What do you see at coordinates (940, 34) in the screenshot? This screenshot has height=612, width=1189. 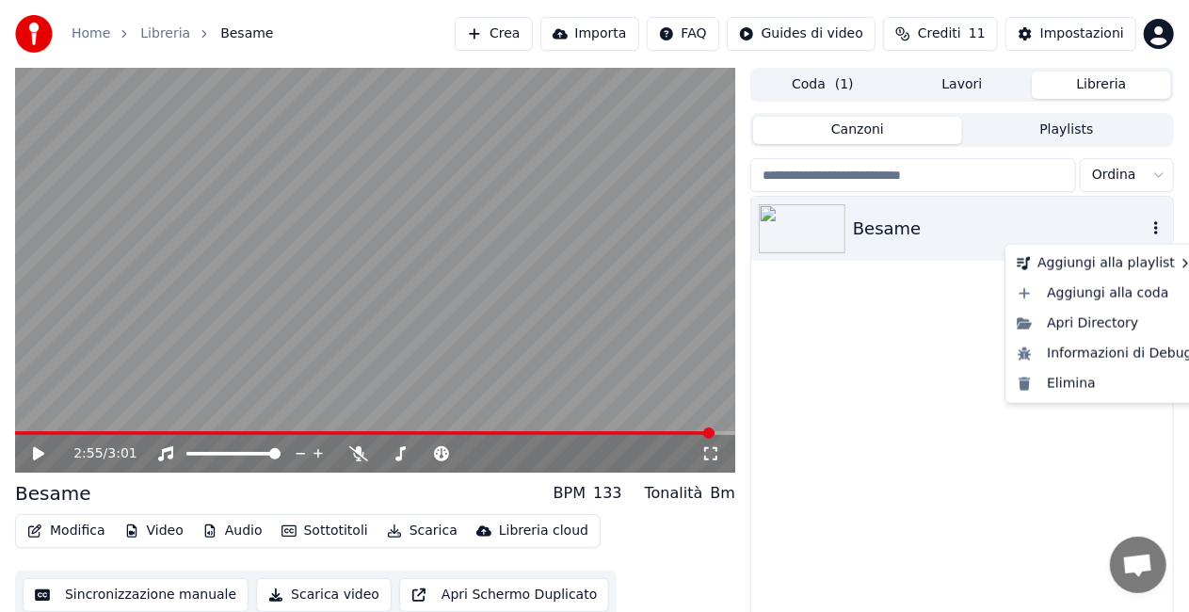 I see `span: Crediti` at bounding box center [940, 34].